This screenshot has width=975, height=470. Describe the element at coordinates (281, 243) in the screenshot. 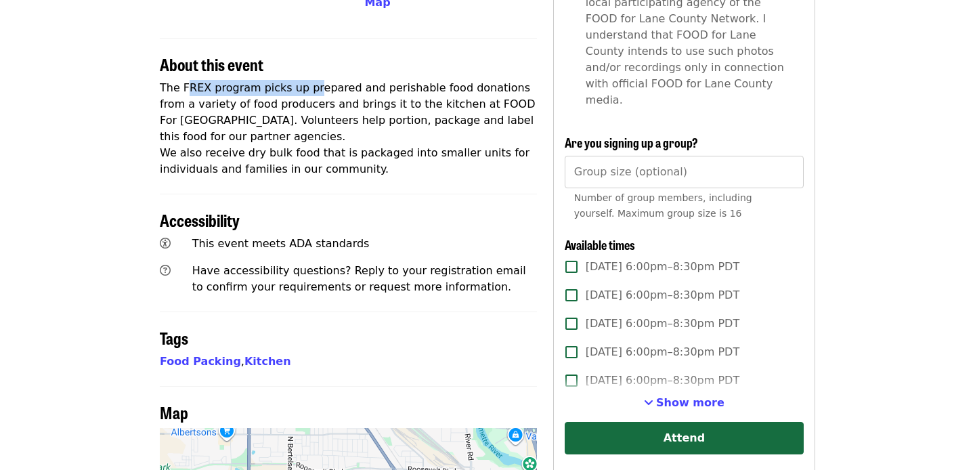

I see `span: This event meets ADA standards` at that location.